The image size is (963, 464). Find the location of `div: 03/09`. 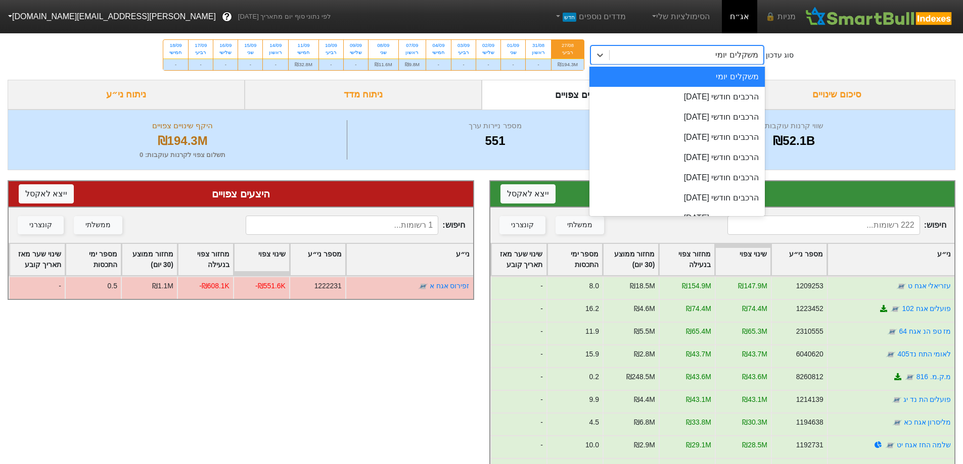

div: 03/09 is located at coordinates (463, 45).